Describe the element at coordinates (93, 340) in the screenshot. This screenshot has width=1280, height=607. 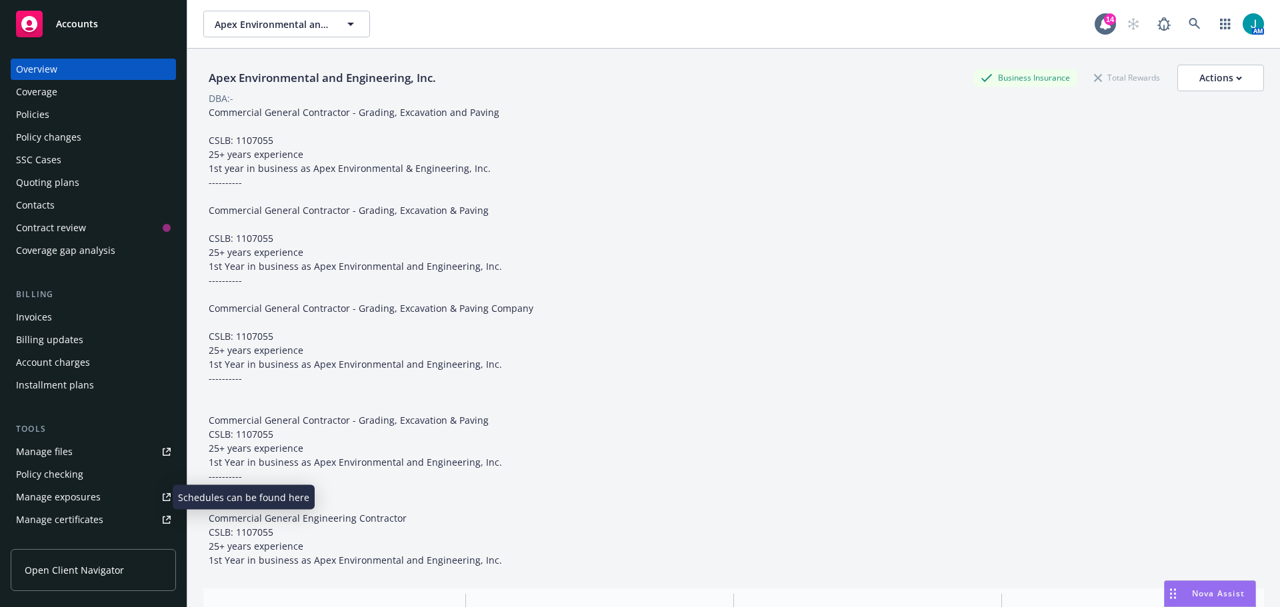
I see `a: Billing updates` at that location.